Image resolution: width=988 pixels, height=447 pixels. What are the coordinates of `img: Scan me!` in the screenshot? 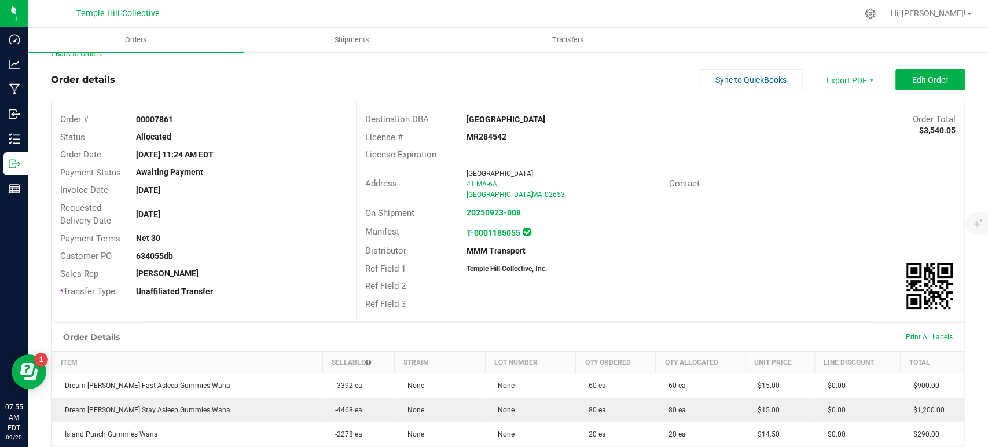 It's located at (930, 286).